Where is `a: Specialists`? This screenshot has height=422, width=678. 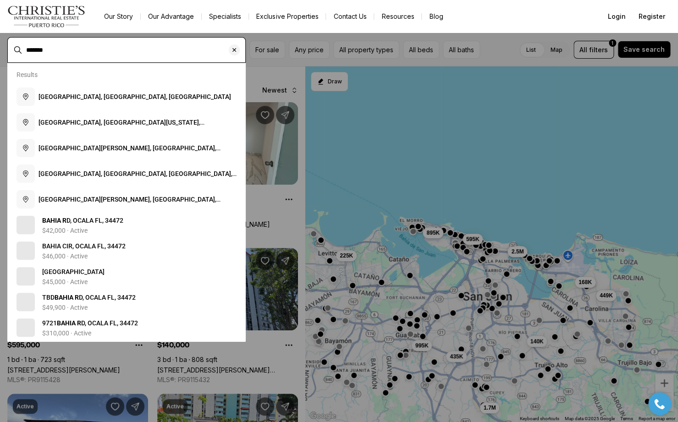 a: Specialists is located at coordinates (225, 17).